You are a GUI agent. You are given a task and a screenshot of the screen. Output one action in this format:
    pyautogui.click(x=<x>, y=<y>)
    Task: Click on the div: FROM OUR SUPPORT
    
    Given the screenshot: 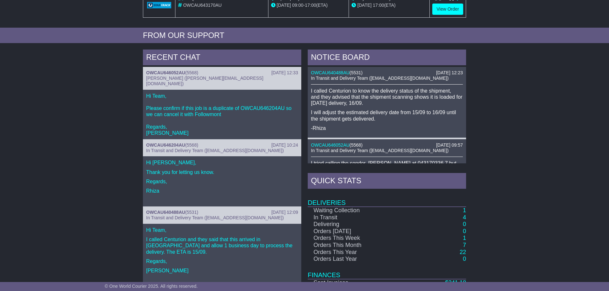 What is the action you would take?
    pyautogui.click(x=304, y=35)
    